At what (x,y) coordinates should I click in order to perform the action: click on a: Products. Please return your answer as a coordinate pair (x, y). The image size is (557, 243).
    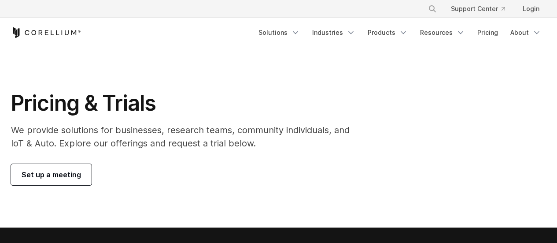
    Looking at the image, I should click on (388, 33).